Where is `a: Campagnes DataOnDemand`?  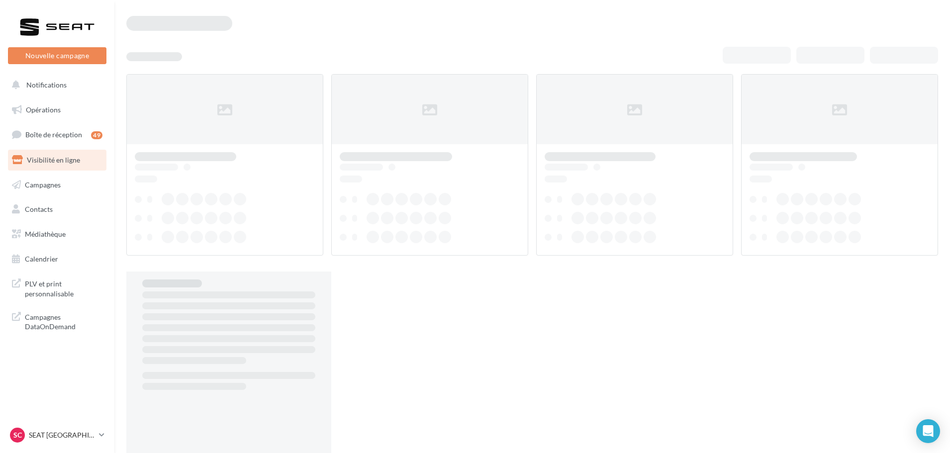 a: Campagnes DataOnDemand is located at coordinates (57, 321).